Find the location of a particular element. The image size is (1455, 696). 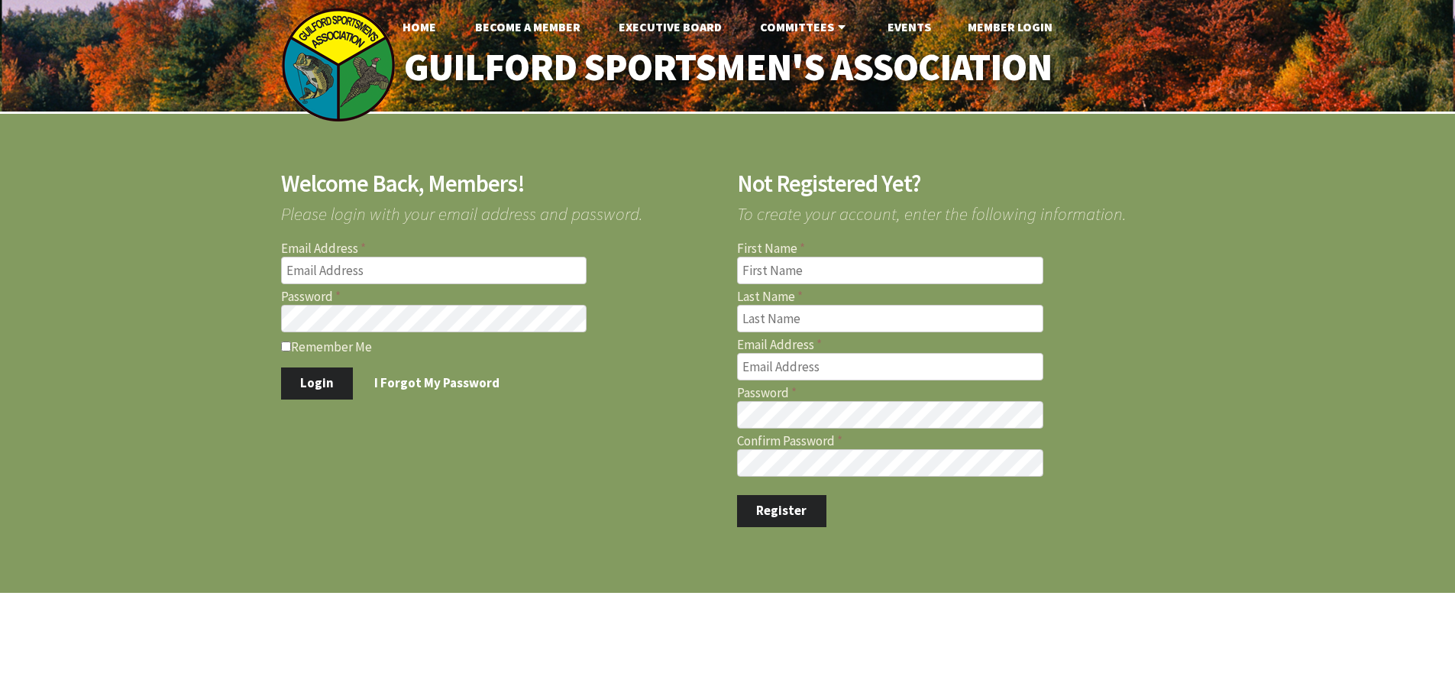

label: Remember Me is located at coordinates (500, 346).